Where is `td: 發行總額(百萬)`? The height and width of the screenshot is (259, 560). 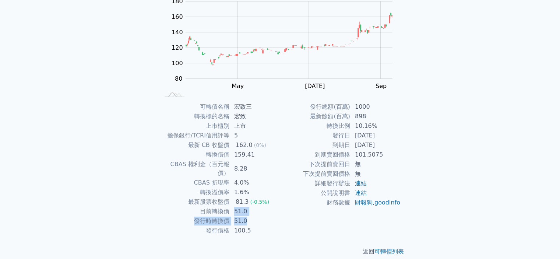 td: 發行總額(百萬) is located at coordinates (315, 107).